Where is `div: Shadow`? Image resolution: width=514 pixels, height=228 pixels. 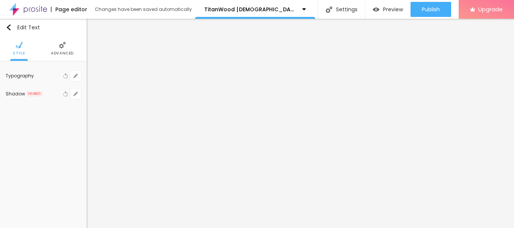 div: Shadow is located at coordinates (15, 94).